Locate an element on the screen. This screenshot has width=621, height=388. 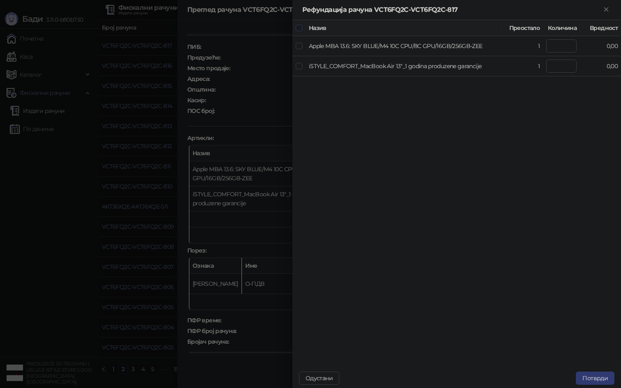
th: Преостало is located at coordinates (523, 28).